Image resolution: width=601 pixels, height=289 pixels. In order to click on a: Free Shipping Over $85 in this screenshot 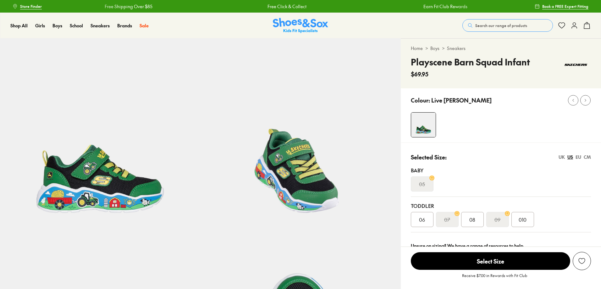, I will do `click(128, 6)`.